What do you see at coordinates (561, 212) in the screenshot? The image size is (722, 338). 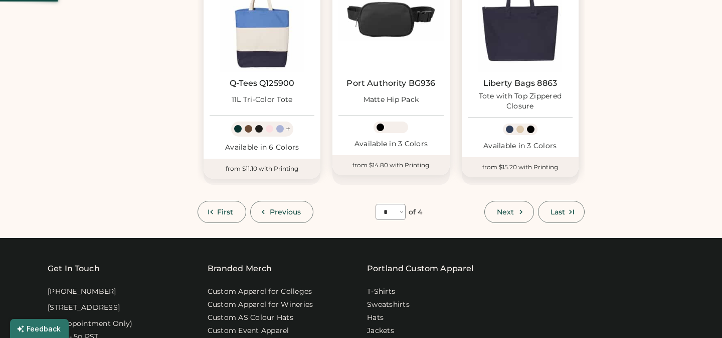 I see `button: Last` at bounding box center [561, 212].